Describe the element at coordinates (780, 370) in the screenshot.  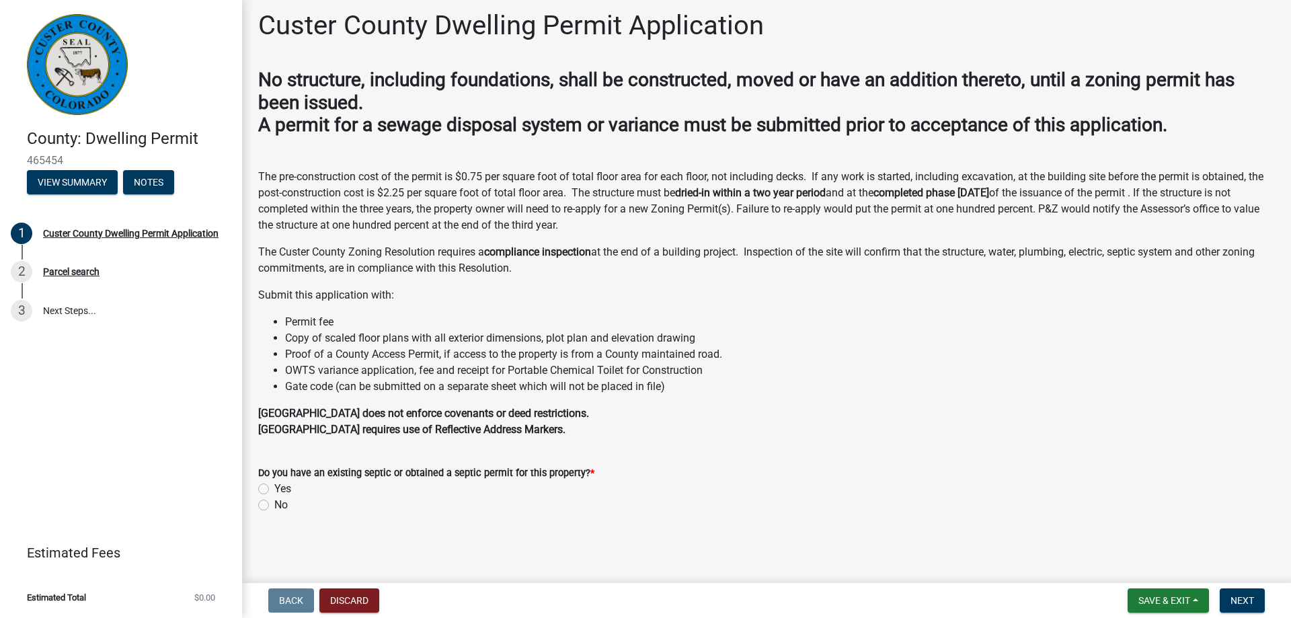
I see `li: OWTS variance application, fee and receipt for Portable Chemical Toilet for Construction` at that location.